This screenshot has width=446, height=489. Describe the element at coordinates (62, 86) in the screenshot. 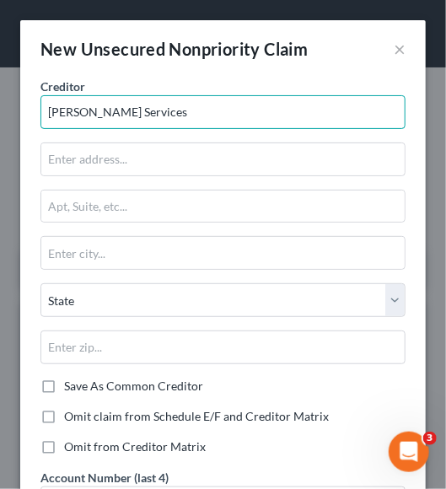

I see `span: Creditor` at that location.